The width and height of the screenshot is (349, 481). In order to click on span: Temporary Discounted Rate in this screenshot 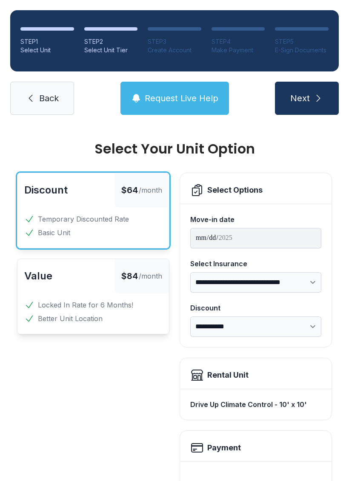, I will do `click(83, 219)`.